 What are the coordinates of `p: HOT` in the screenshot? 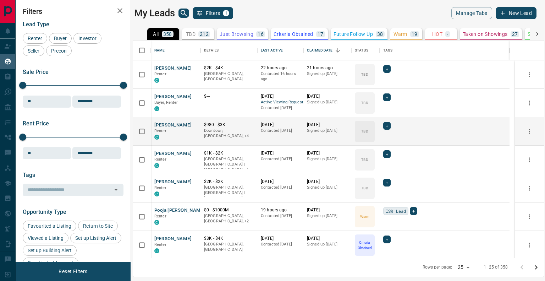 It's located at (437, 34).